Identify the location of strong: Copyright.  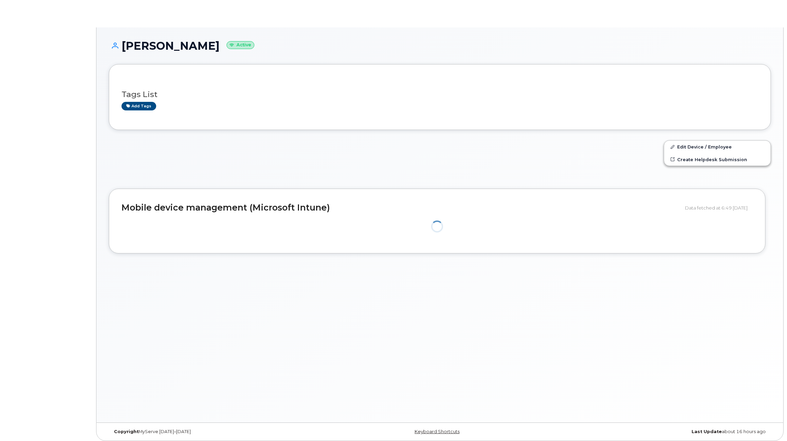
(126, 432).